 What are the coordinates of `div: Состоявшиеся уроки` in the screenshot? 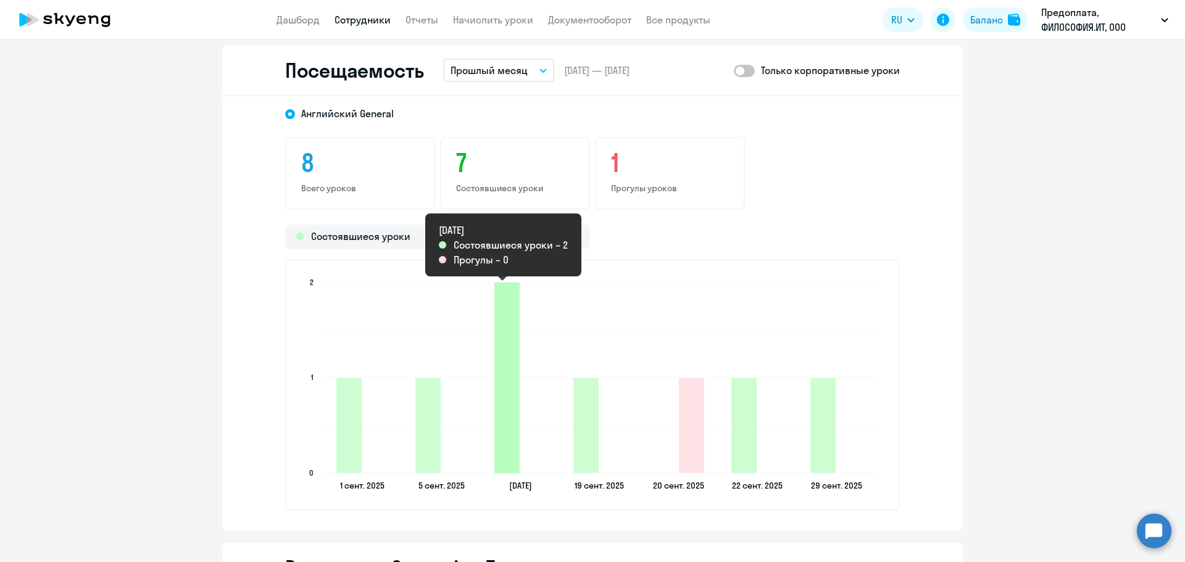 It's located at (360, 237).